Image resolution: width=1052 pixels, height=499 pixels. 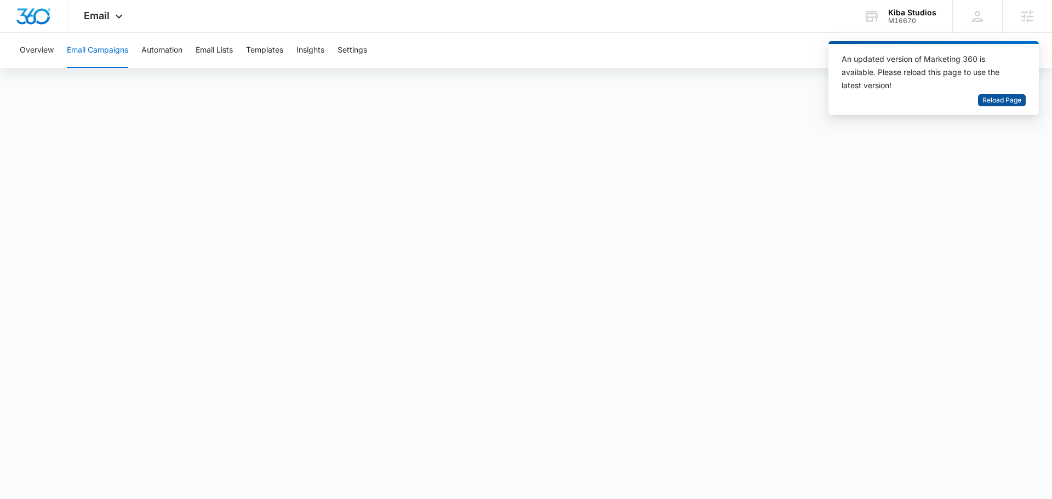 What do you see at coordinates (162, 50) in the screenshot?
I see `button: Automation` at bounding box center [162, 50].